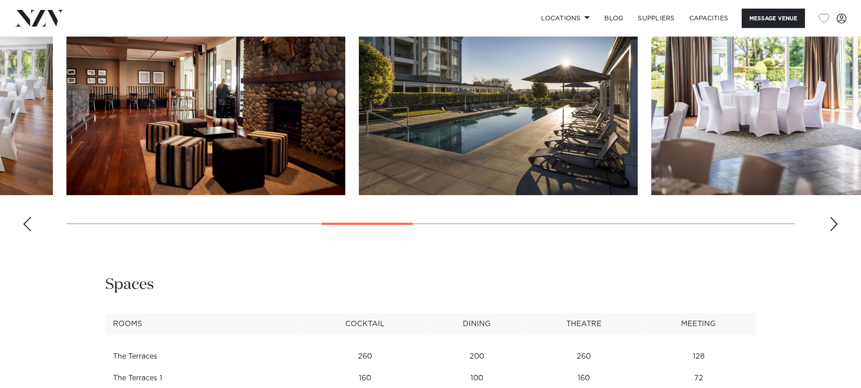 This screenshot has height=388, width=861. Describe the element at coordinates (614, 18) in the screenshot. I see `a: BLOG` at that location.